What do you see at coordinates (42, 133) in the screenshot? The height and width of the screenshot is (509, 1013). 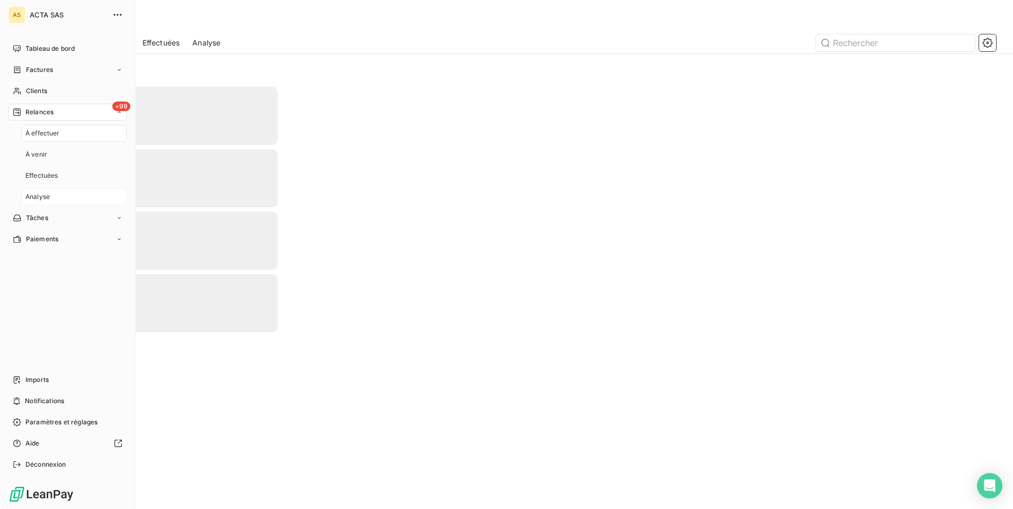 I see `span: À effectuer` at bounding box center [42, 133].